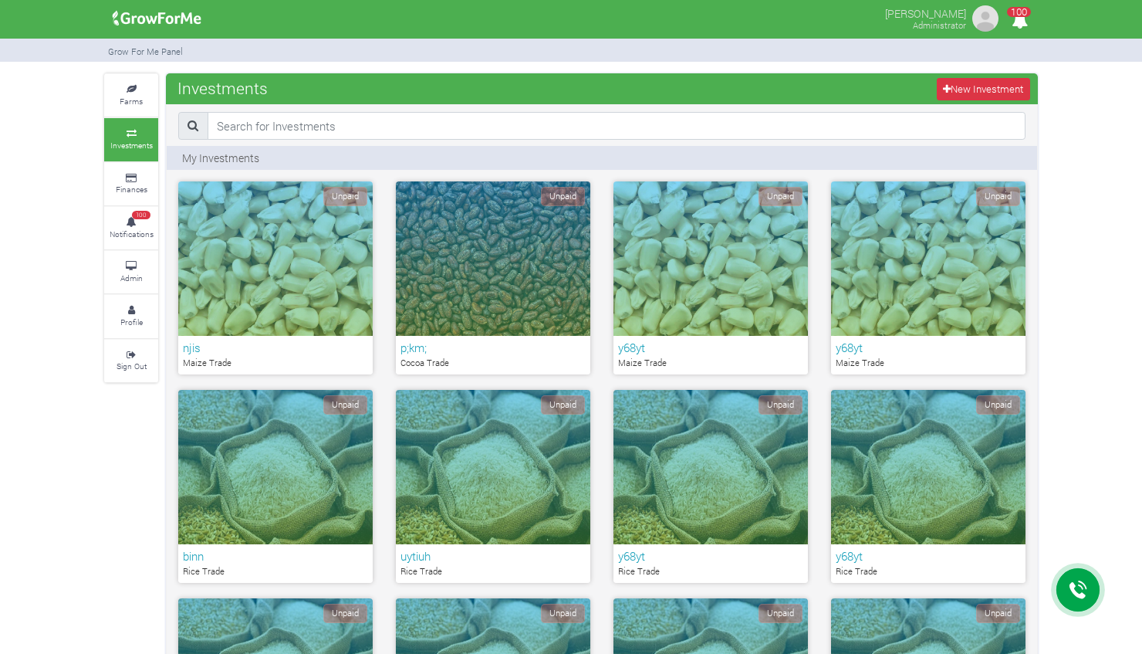 This screenshot has width=1142, height=654. Describe the element at coordinates (131, 322) in the screenshot. I see `small: Profile` at that location.